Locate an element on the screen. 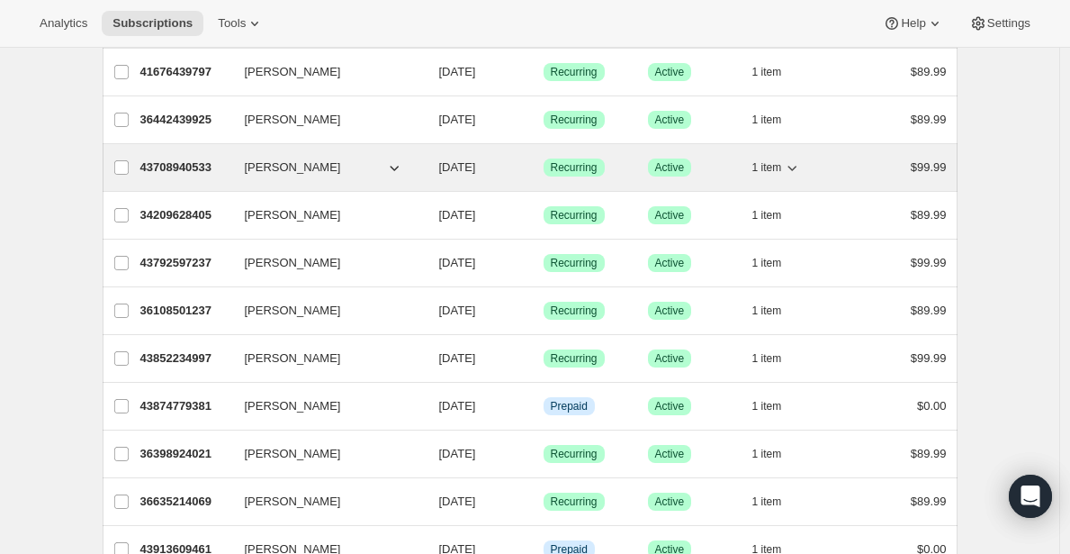 The image size is (1070, 554). p: 36398924021 is located at coordinates (185, 454).